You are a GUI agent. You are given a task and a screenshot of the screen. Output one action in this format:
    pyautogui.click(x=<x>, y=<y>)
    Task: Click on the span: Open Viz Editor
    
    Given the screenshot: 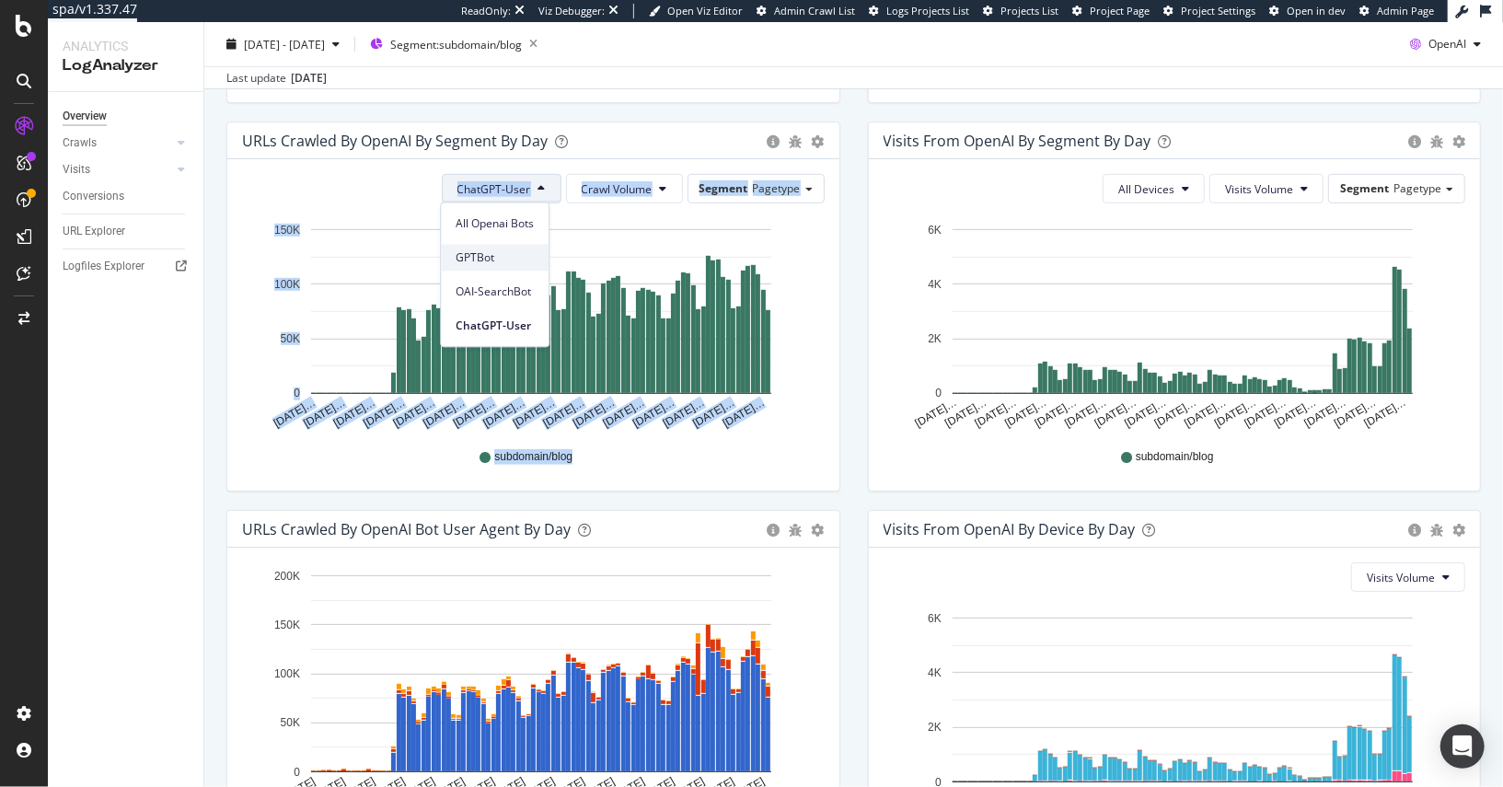 What is the action you would take?
    pyautogui.click(x=705, y=10)
    